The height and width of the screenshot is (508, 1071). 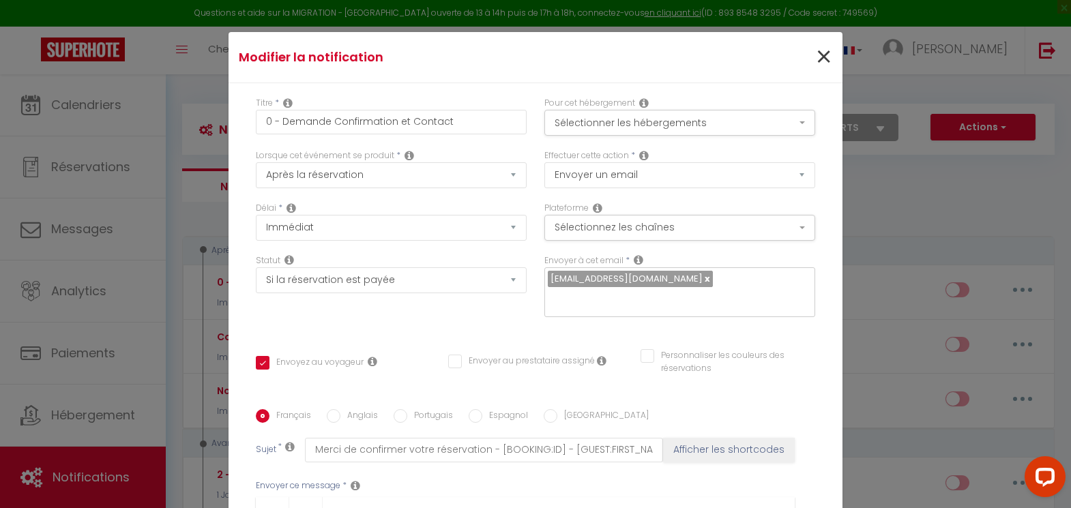 What do you see at coordinates (586, 155) in the screenshot?
I see `label: Effectuer cette action` at bounding box center [586, 155].